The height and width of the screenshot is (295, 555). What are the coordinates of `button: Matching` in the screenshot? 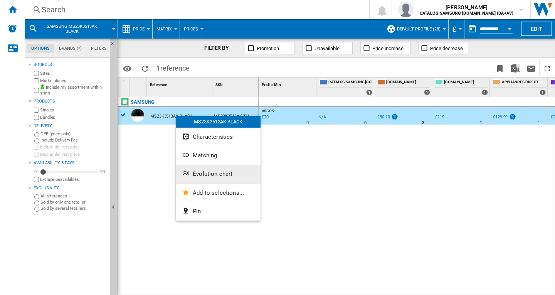 It's located at (218, 155).